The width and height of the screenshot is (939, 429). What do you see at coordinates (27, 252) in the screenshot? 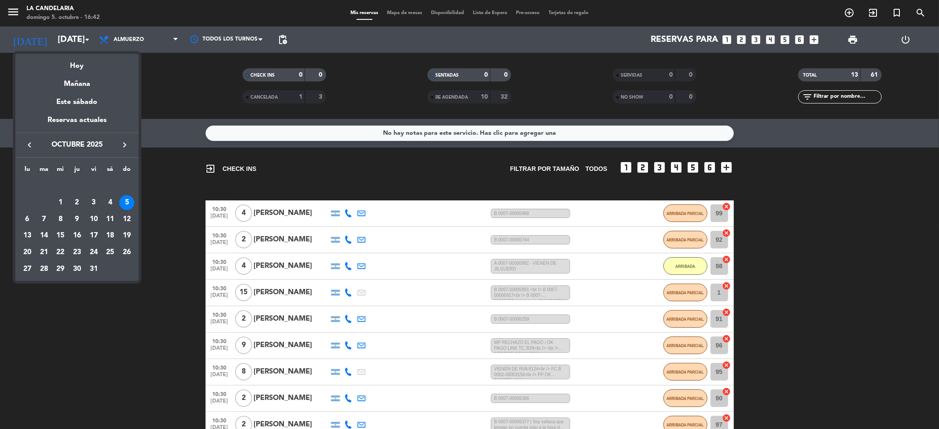
I see `div: 20` at bounding box center [27, 252].